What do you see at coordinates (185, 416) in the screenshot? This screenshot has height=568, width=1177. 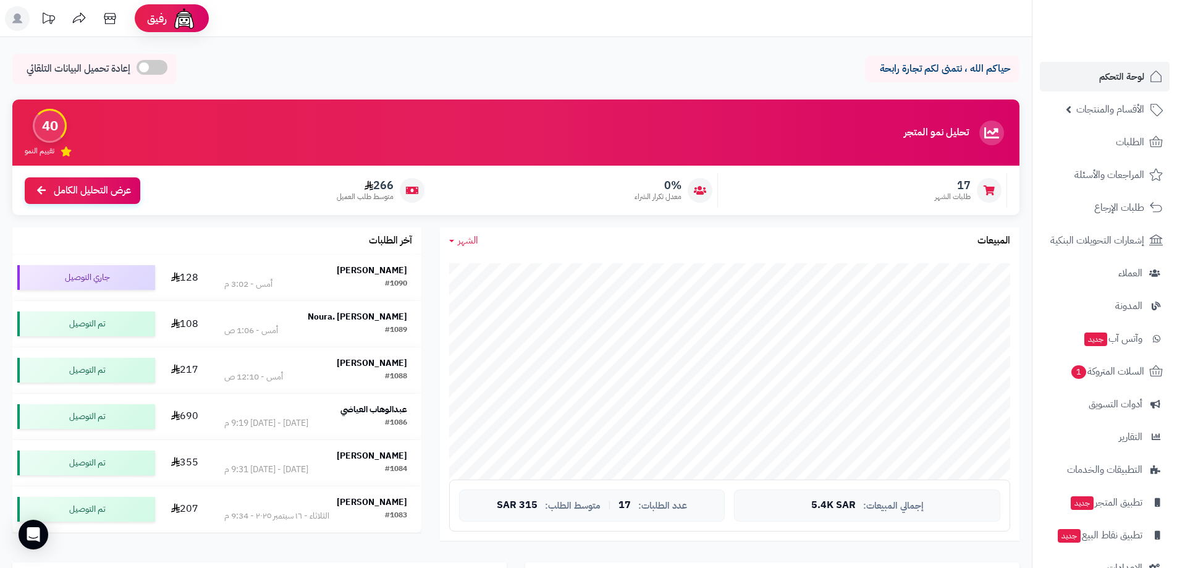 I see `td: 690` at bounding box center [185, 416].